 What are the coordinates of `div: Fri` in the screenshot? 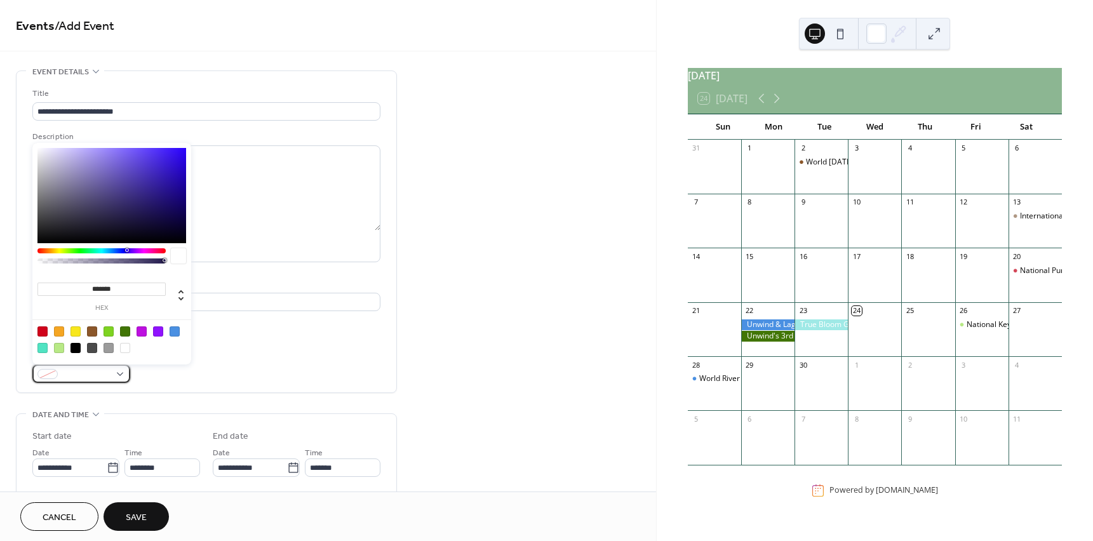 It's located at (977, 127).